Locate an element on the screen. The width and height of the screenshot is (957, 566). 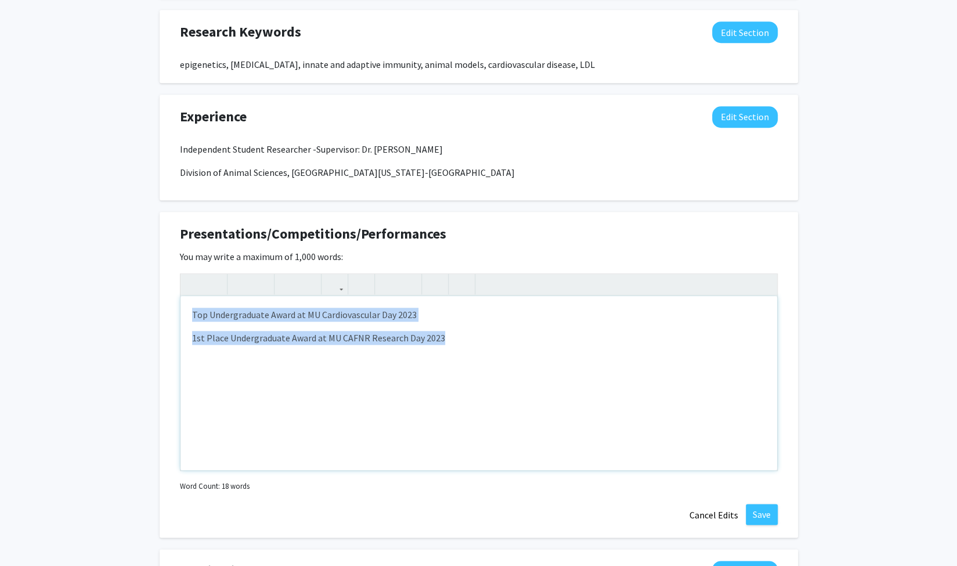
span: Presentations/Competitions/Performances is located at coordinates (313, 234).